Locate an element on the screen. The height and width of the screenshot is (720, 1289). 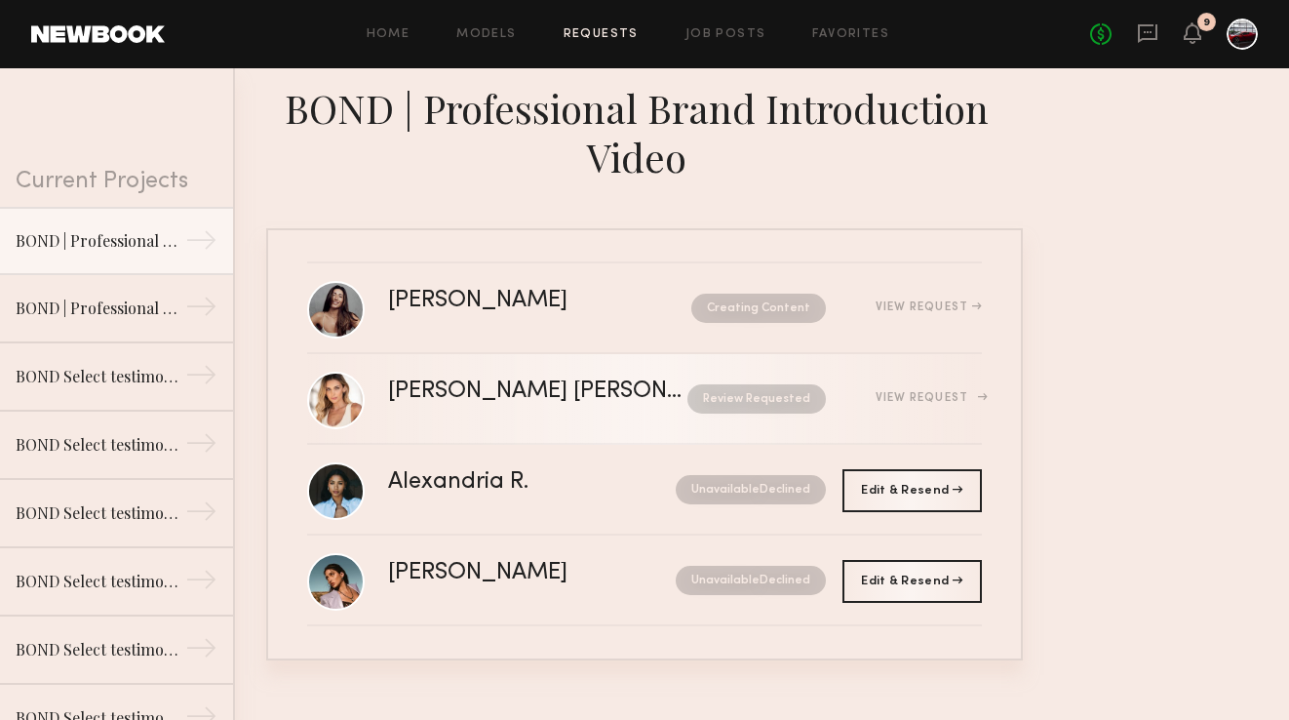
a: Job Posts is located at coordinates (726, 34).